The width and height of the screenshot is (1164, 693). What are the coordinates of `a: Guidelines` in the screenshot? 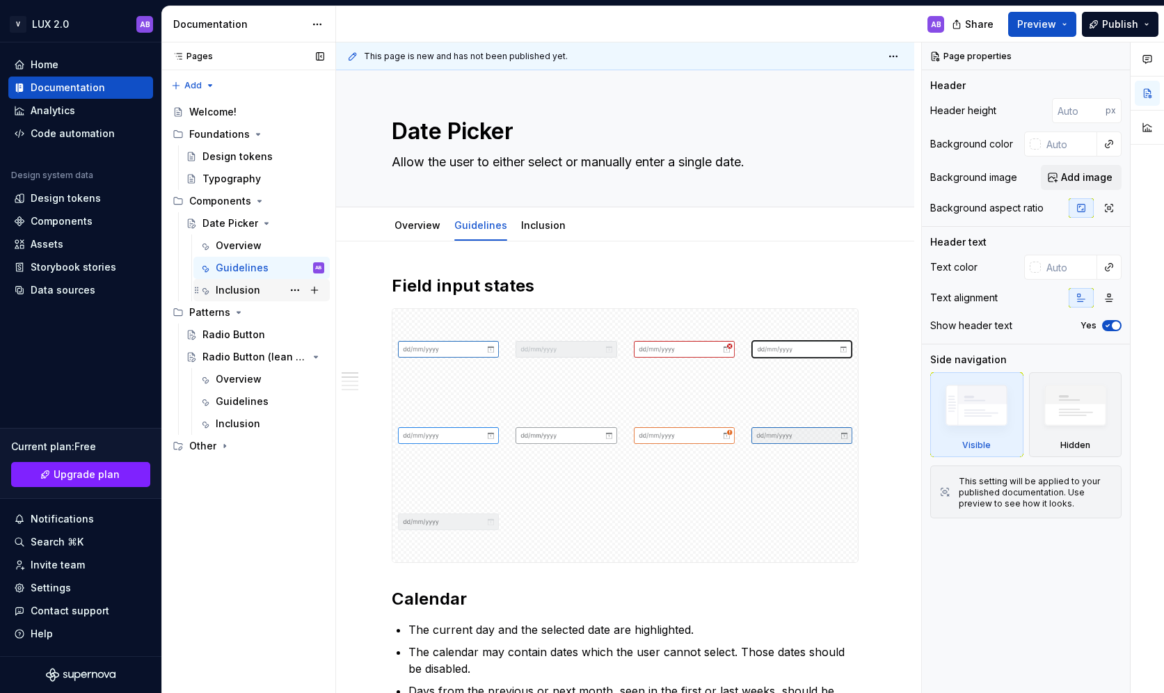 It's located at (481, 225).